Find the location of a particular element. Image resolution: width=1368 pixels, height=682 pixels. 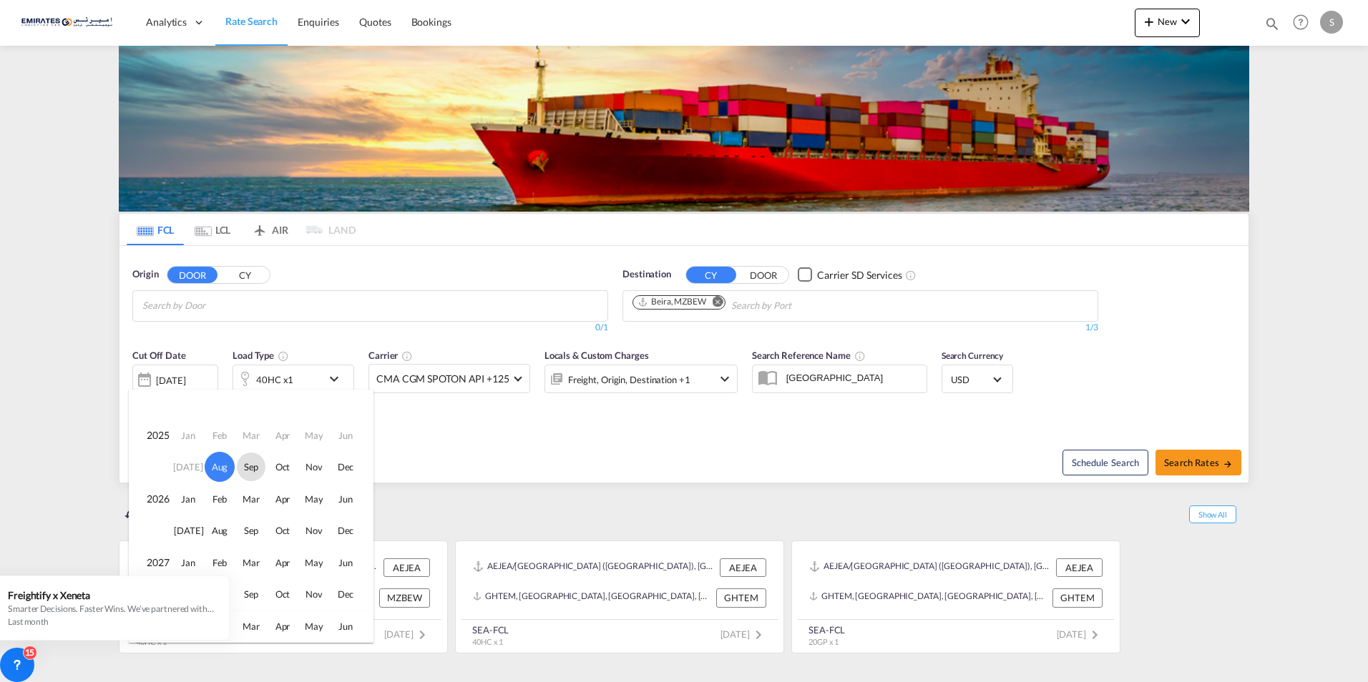

td: December 2026 is located at coordinates (351, 531).